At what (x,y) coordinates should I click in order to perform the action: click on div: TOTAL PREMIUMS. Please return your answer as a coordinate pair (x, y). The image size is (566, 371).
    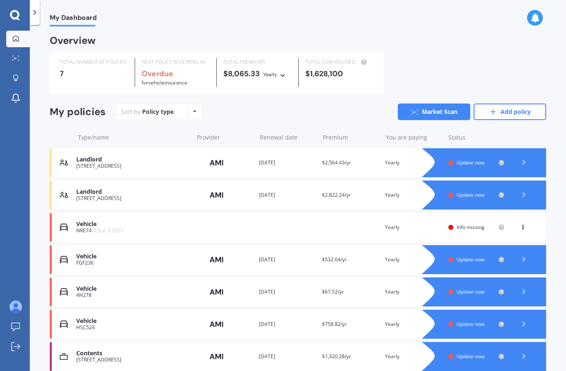
    Looking at the image, I should click on (257, 62).